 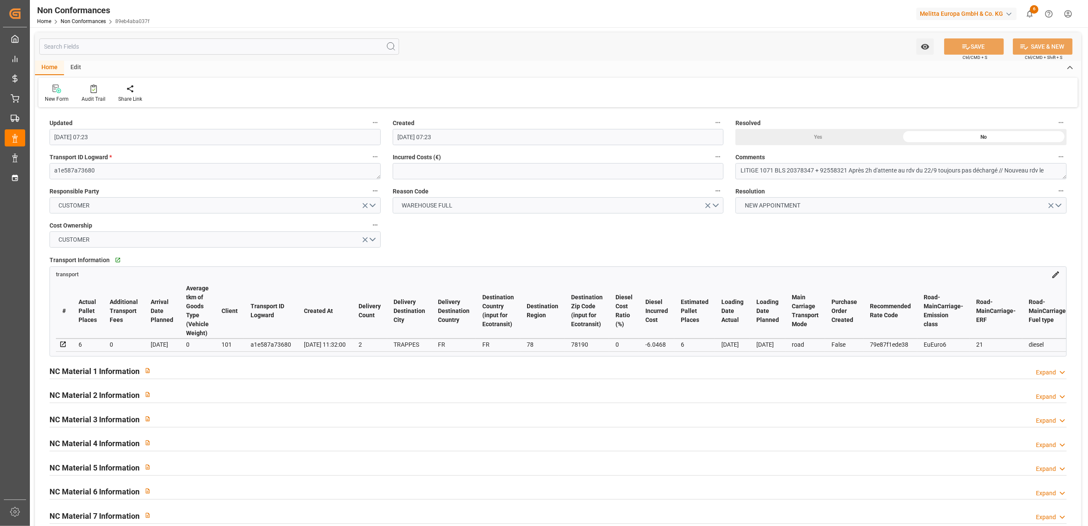 What do you see at coordinates (1049, 14) in the screenshot?
I see `button: Help Center` at bounding box center [1049, 14].